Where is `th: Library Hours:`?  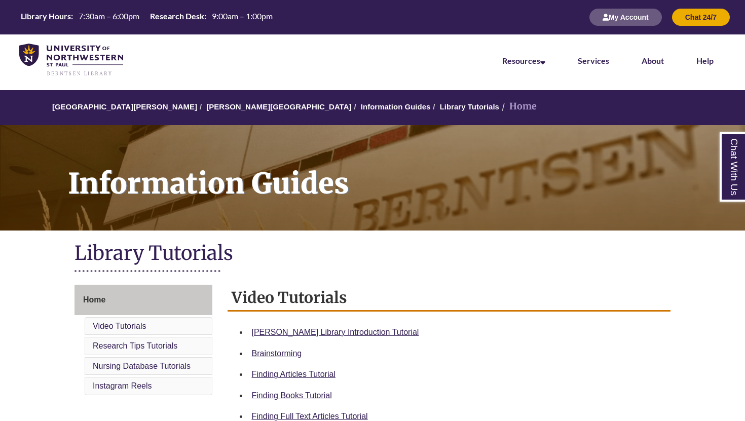 th: Library Hours: is located at coordinates (46, 16).